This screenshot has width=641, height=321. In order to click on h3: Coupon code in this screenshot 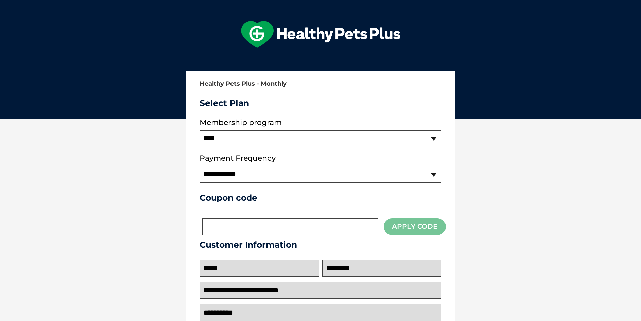, I will do `click(320, 198)`.